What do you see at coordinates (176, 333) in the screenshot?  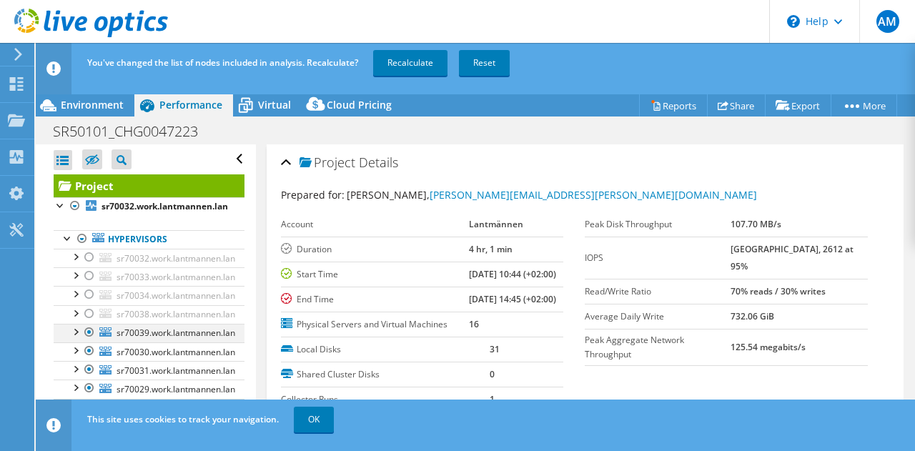 I see `span: sr70039.work.lantmannen.lan` at bounding box center [176, 333].